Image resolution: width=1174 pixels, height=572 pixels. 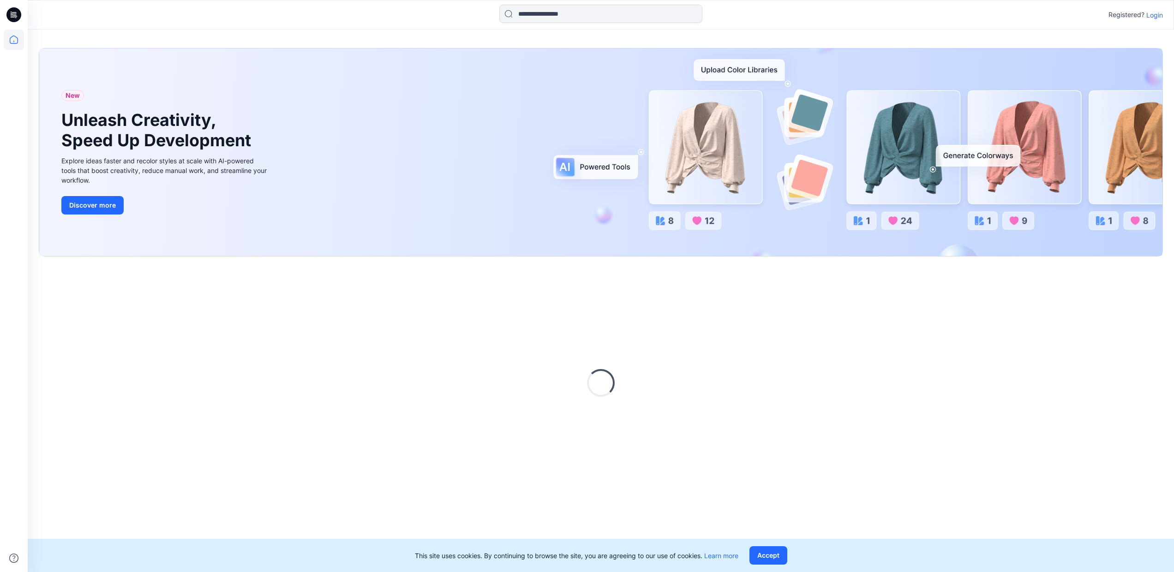 What do you see at coordinates (165, 170) in the screenshot?
I see `div: Explore ideas faster and recolor styles at scale with AI-powered tools that boost creativity, red...` at bounding box center [165, 170].